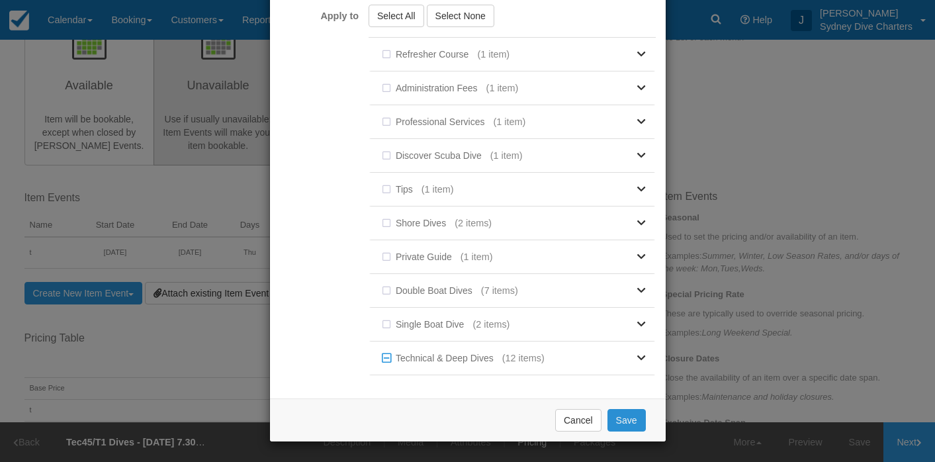  I want to click on span: Shore Dives, so click(416, 223).